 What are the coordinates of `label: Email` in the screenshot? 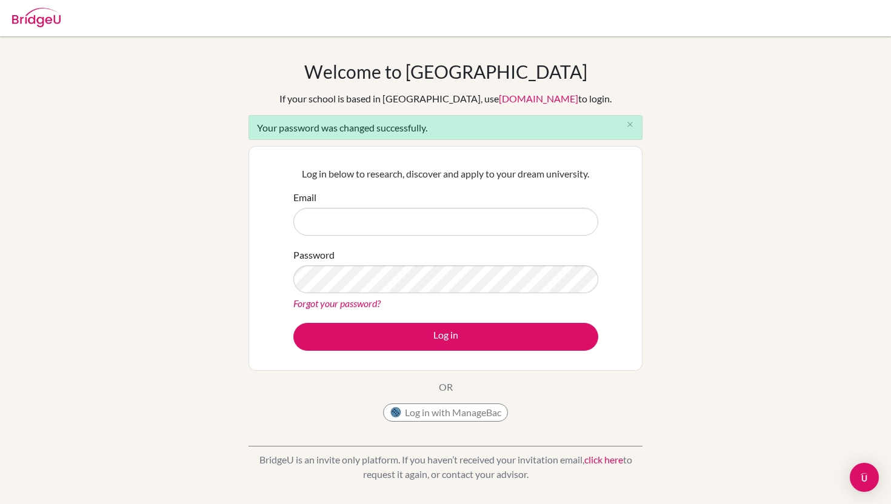 It's located at (305, 197).